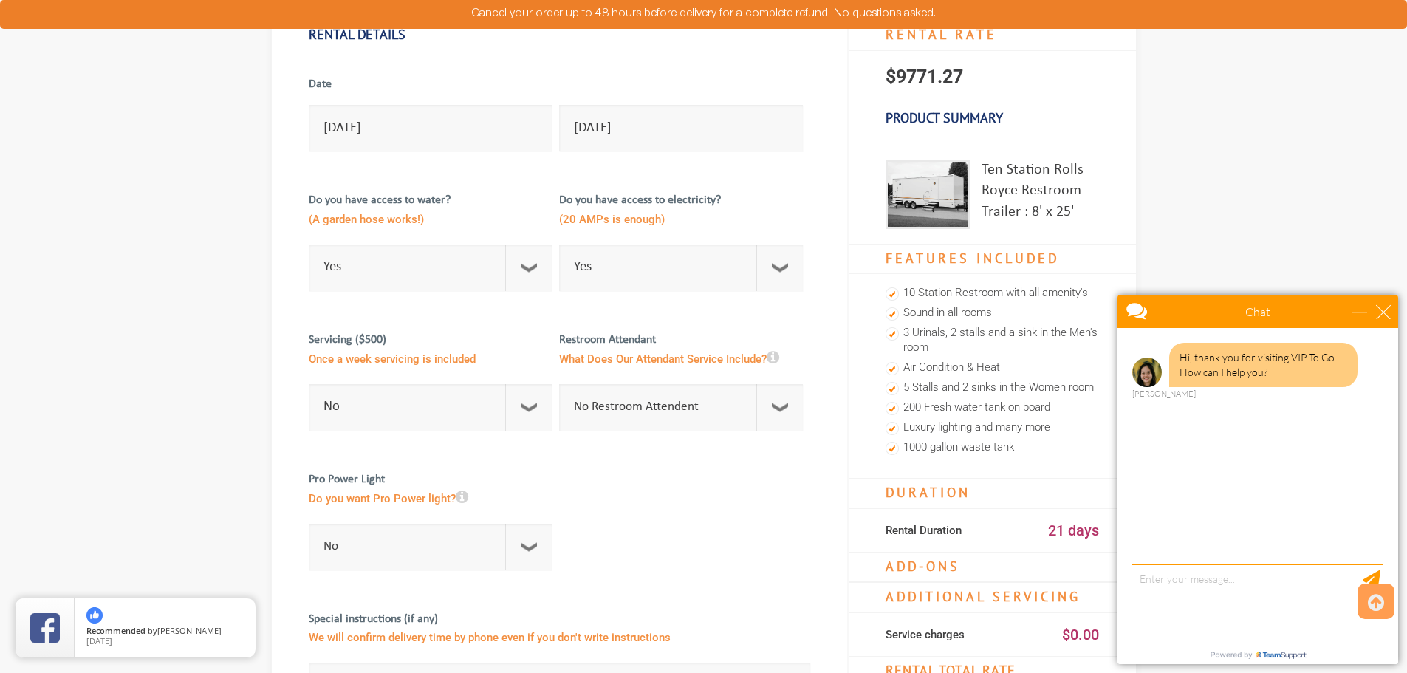 This screenshot has width=1407, height=673. Describe the element at coordinates (992, 448) in the screenshot. I see `li: 1000 gallon waste tank` at that location.